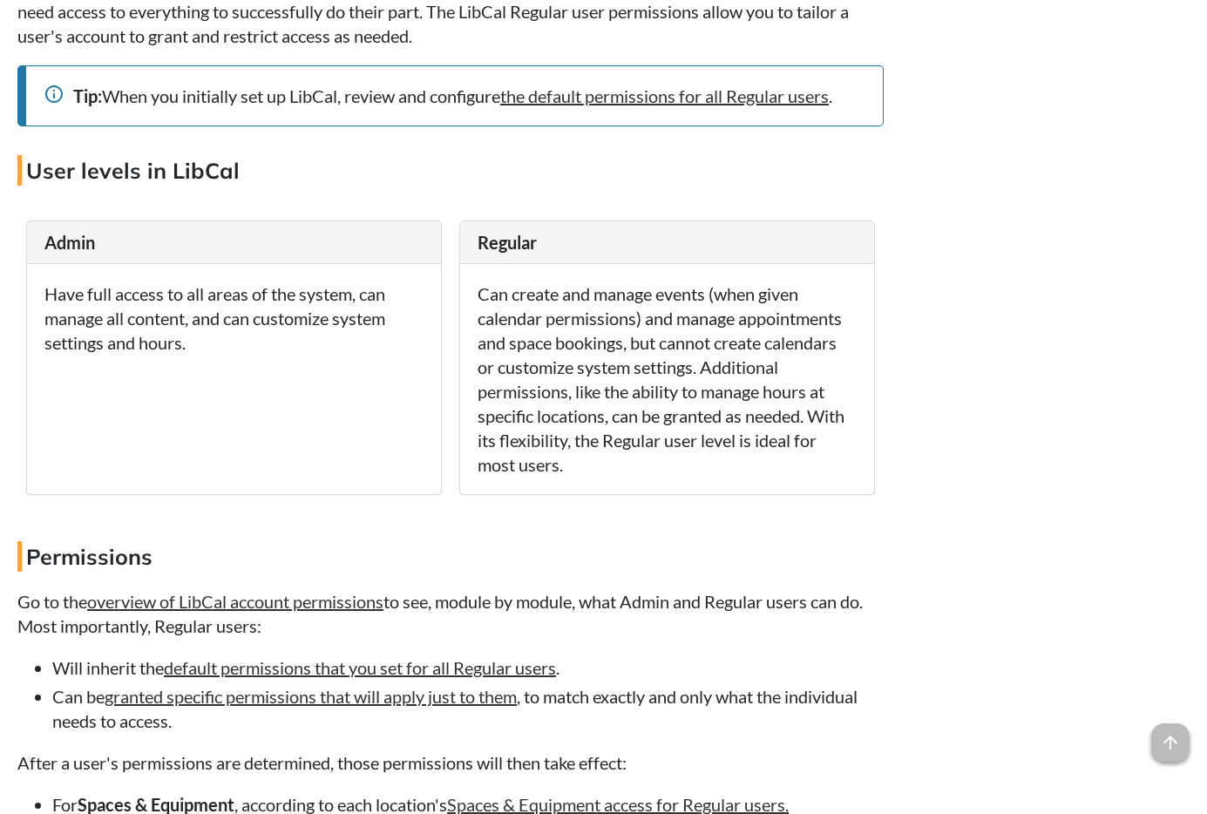  I want to click on strong: Tip:, so click(87, 96).